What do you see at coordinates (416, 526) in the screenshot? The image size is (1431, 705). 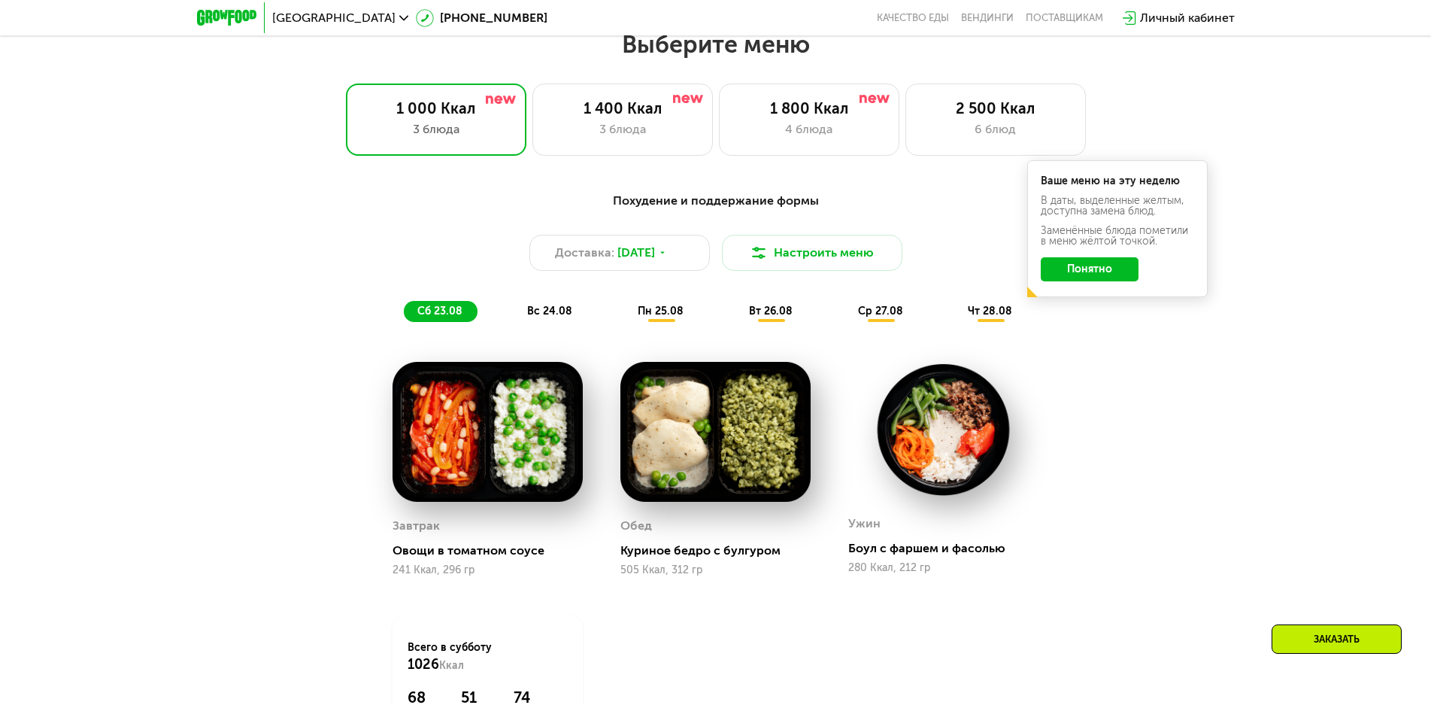 I see `div: Завтрак` at bounding box center [416, 526].